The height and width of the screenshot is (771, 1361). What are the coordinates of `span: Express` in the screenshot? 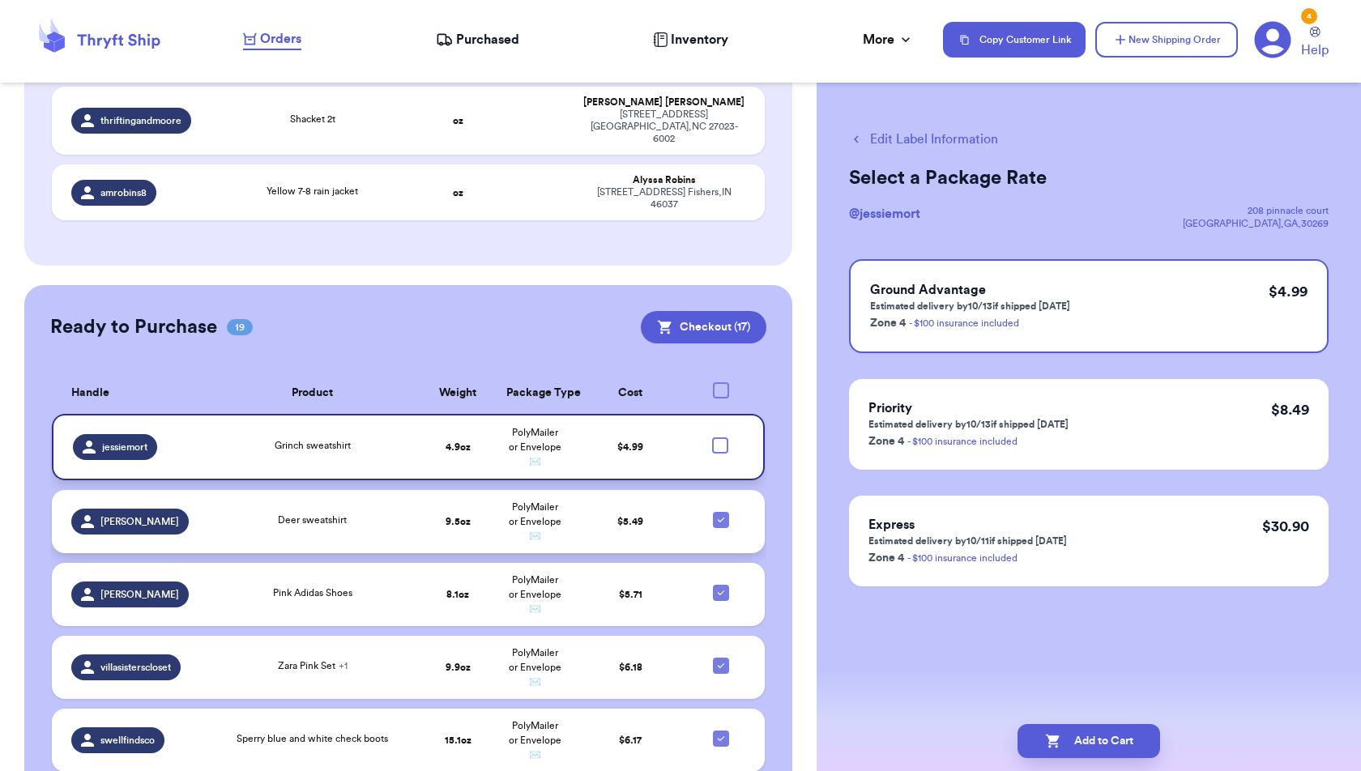 It's located at (891, 525).